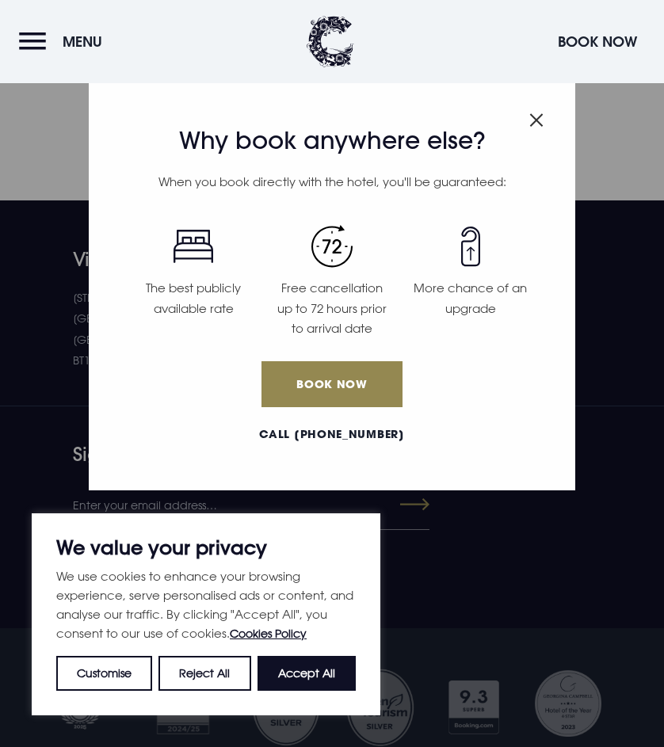  I want to click on span: Menu, so click(82, 41).